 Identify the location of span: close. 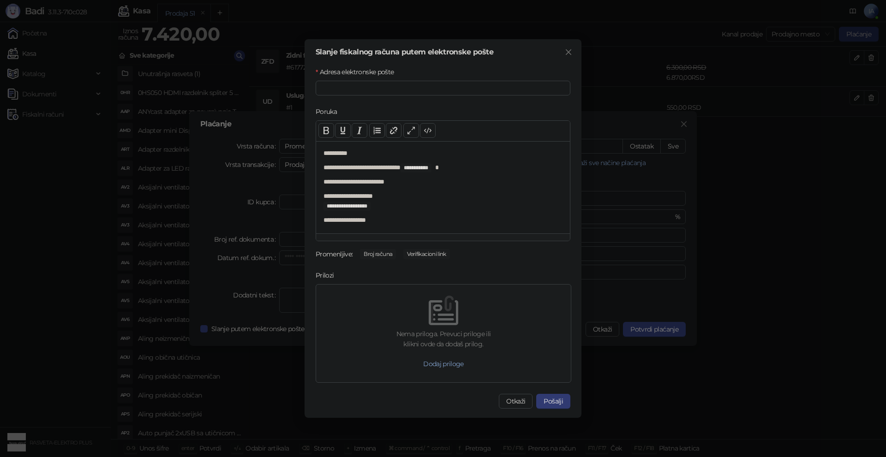
(568, 52).